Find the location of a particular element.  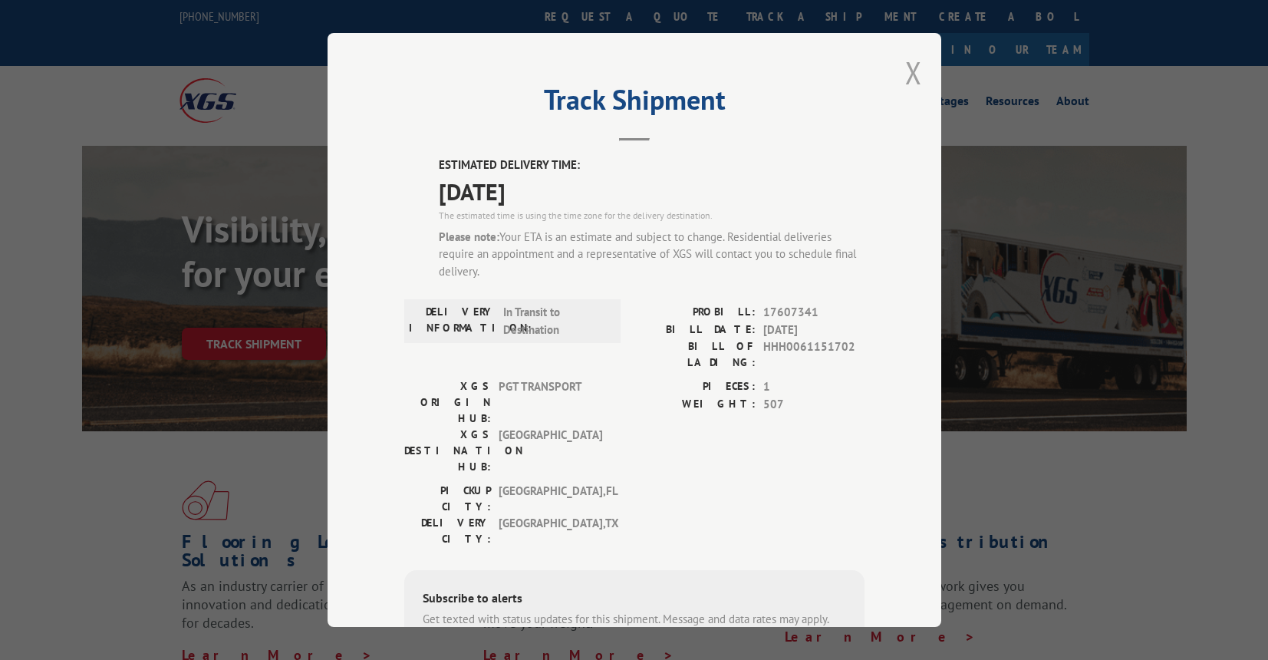

span: HHH0061151702 is located at coordinates (814, 354).